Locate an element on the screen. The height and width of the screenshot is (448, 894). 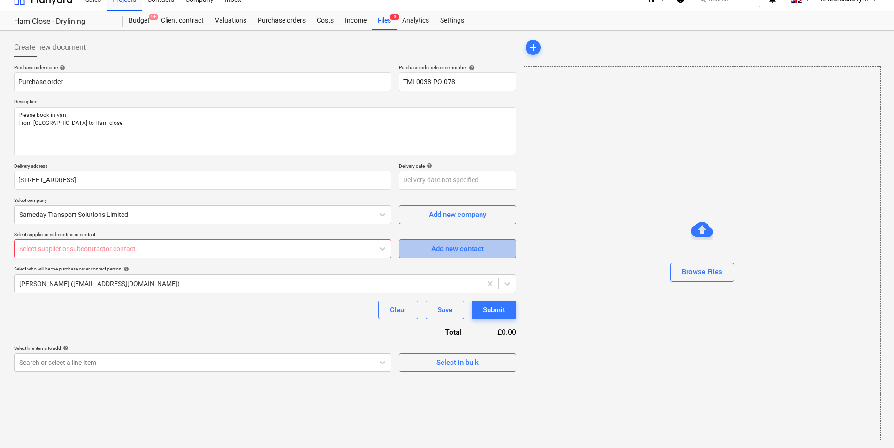
button: Save is located at coordinates (445, 310).